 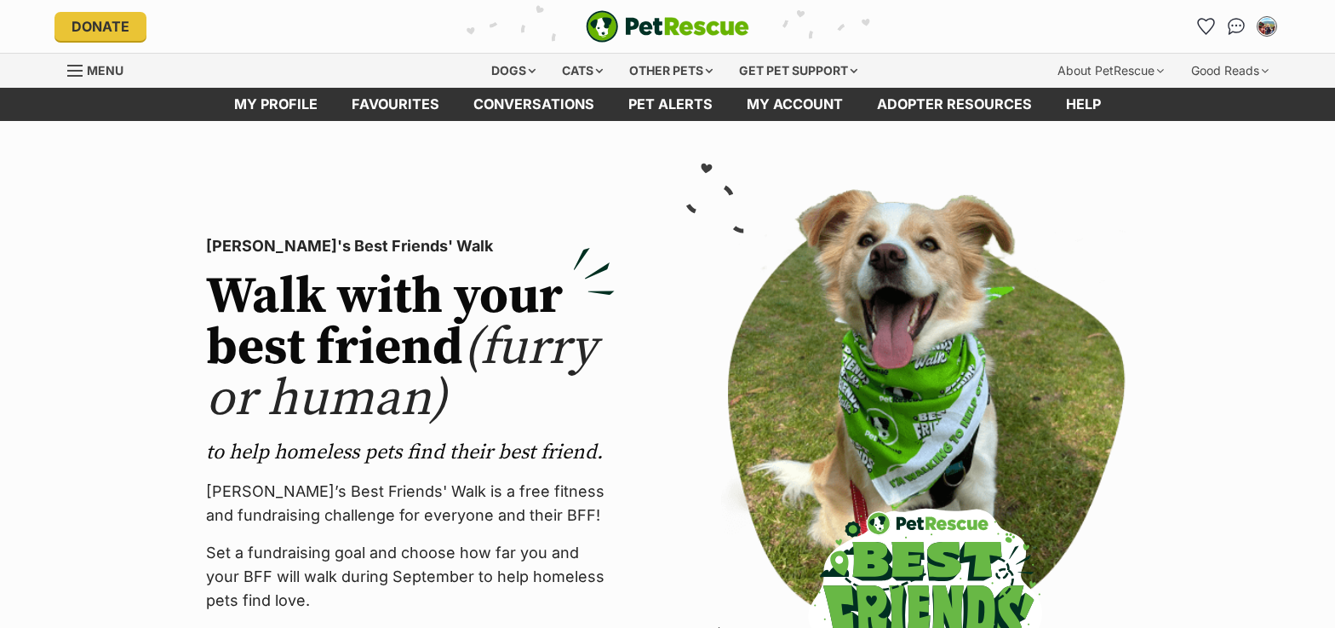 I want to click on div: Get pet support, so click(x=798, y=71).